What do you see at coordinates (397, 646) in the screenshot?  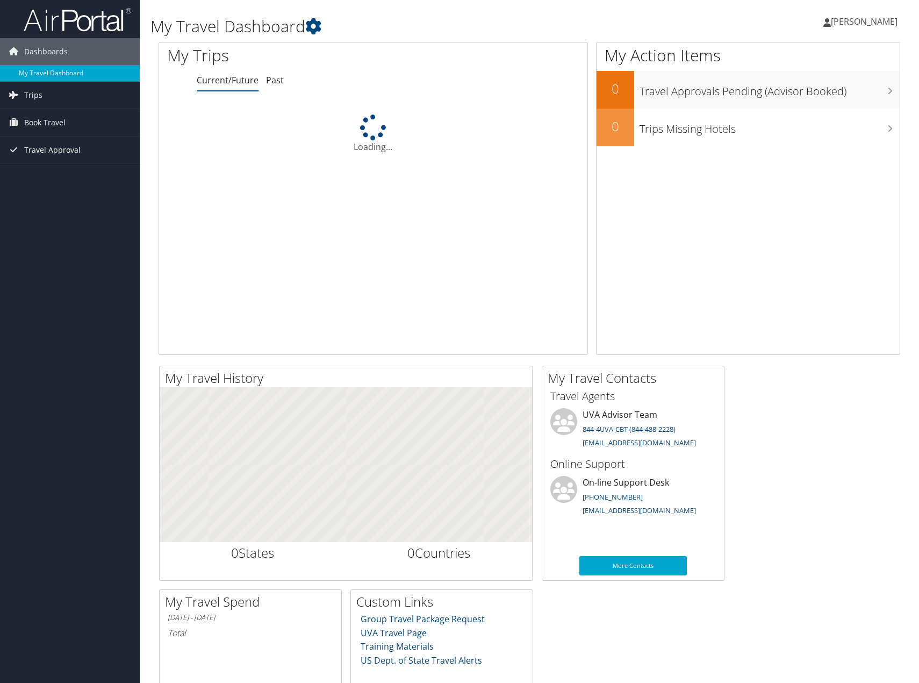 I see `a: Training Materials` at bounding box center [397, 646].